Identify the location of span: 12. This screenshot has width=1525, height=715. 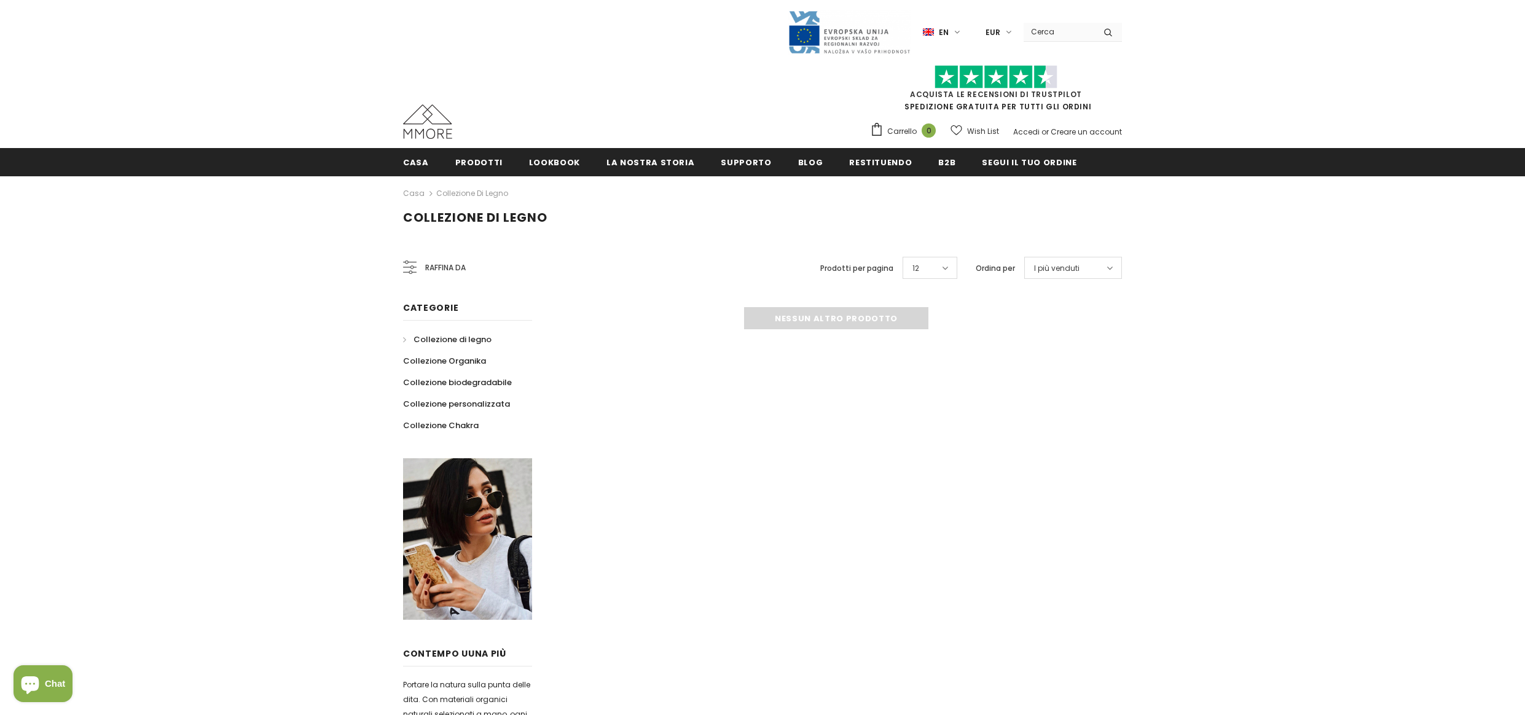
(915, 268).